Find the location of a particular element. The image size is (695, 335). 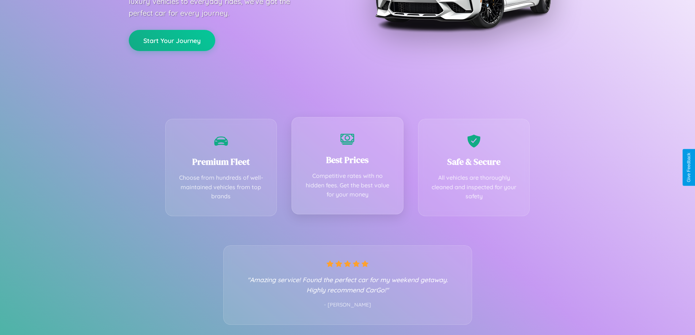

p: "Amazing service! Found the perfect car for my weekend getaway. Highly recommend CarGo!" is located at coordinates (347, 285).